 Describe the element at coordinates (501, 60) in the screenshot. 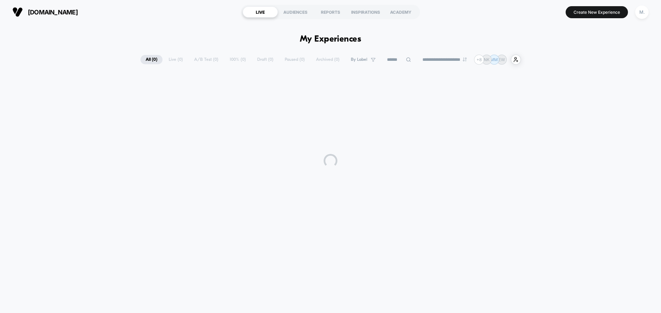

I see `p: EW` at that location.